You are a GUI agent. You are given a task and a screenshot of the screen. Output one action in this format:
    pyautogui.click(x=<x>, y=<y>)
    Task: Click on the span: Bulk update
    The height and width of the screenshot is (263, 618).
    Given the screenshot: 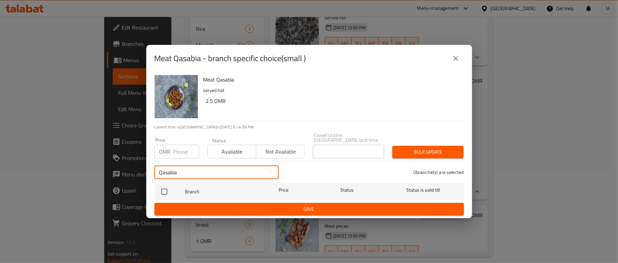 What is the action you would take?
    pyautogui.click(x=428, y=152)
    